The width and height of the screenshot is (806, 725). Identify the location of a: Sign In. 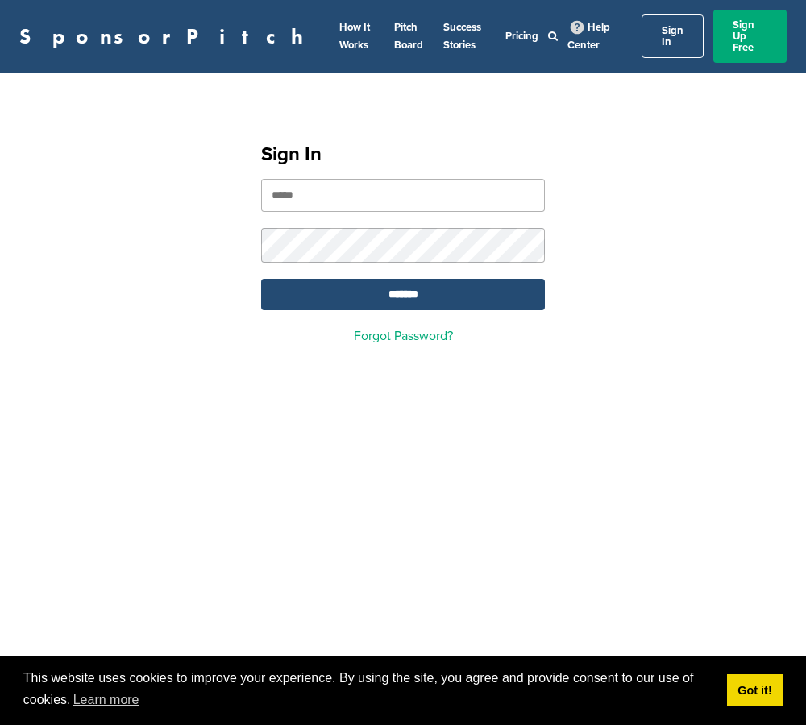
(672, 36).